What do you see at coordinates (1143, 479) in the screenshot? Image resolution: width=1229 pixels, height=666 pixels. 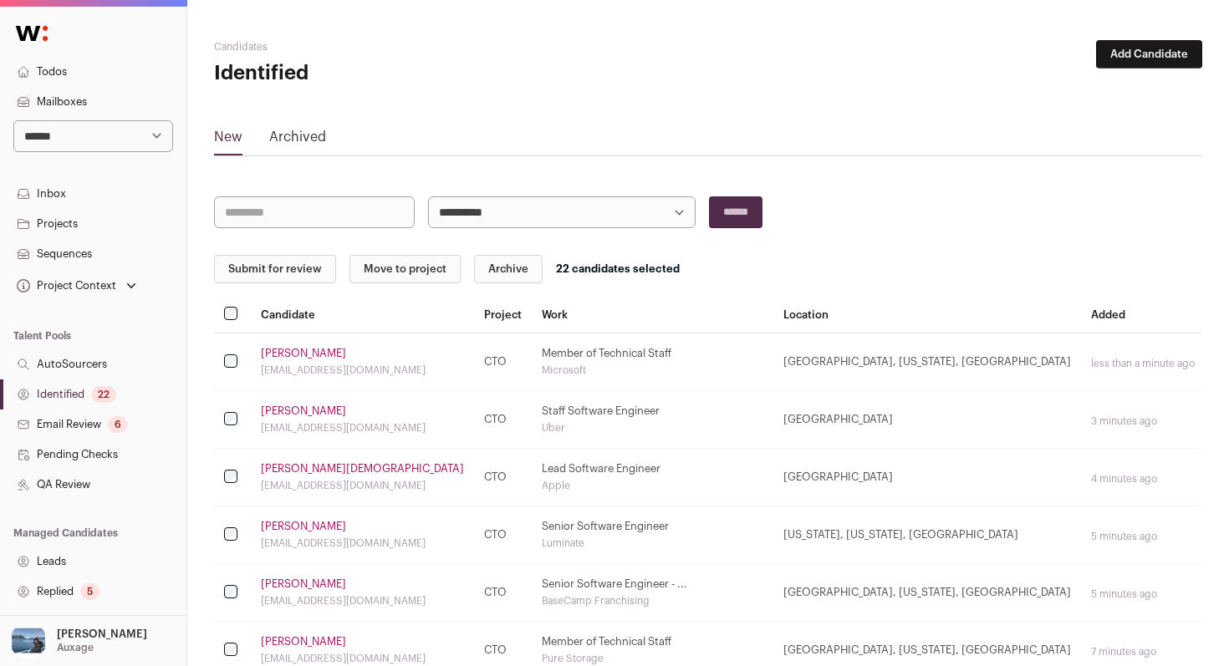 I see `div: 4 minutes ago` at bounding box center [1143, 479].